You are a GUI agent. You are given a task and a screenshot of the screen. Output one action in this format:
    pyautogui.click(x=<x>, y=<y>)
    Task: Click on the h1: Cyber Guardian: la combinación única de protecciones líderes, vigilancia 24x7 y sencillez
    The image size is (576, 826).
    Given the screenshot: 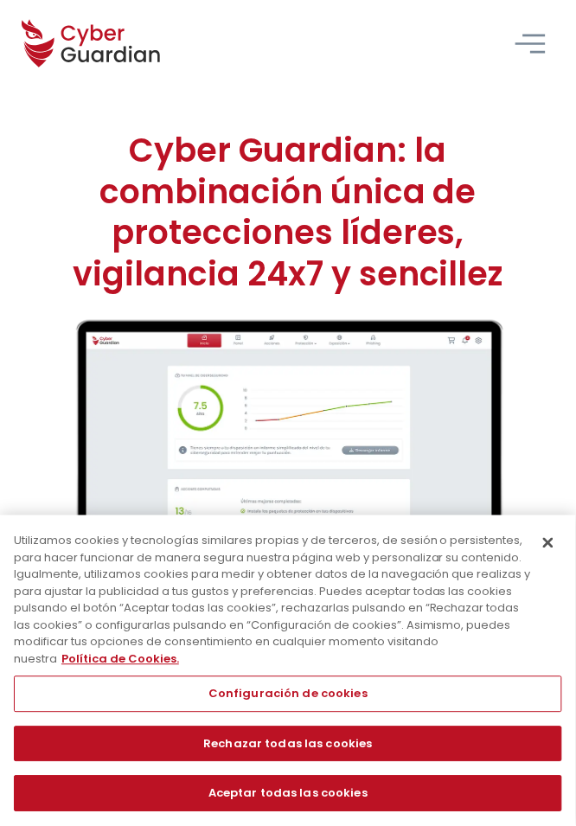 What is the action you would take?
    pyautogui.click(x=288, y=212)
    